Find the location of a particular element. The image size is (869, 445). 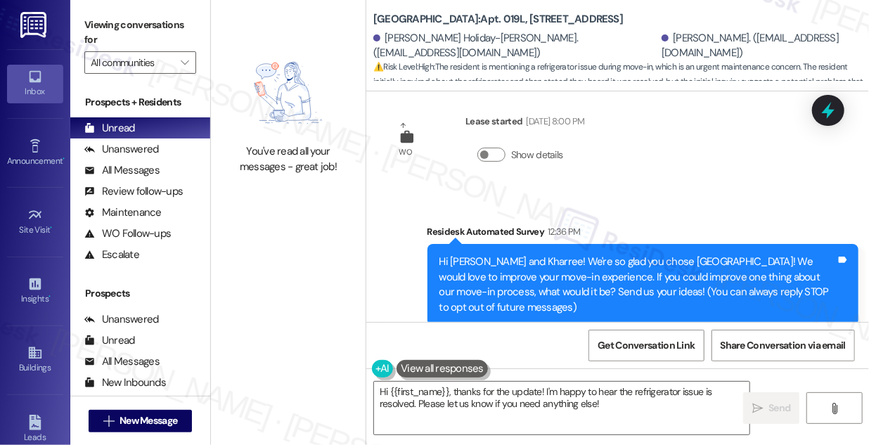

div: Maintenance is located at coordinates (123, 212).